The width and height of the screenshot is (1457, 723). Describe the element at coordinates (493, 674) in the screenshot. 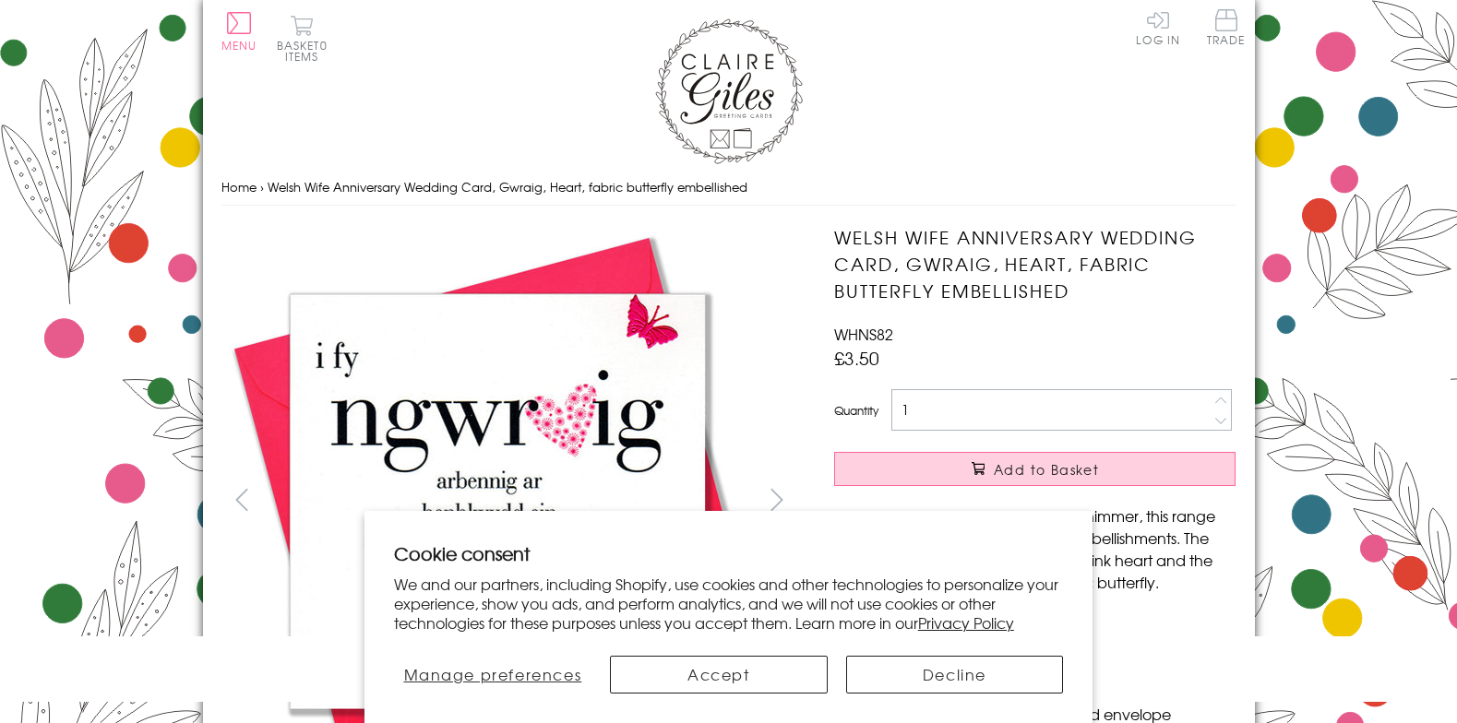

I see `span: Manage preferences` at that location.